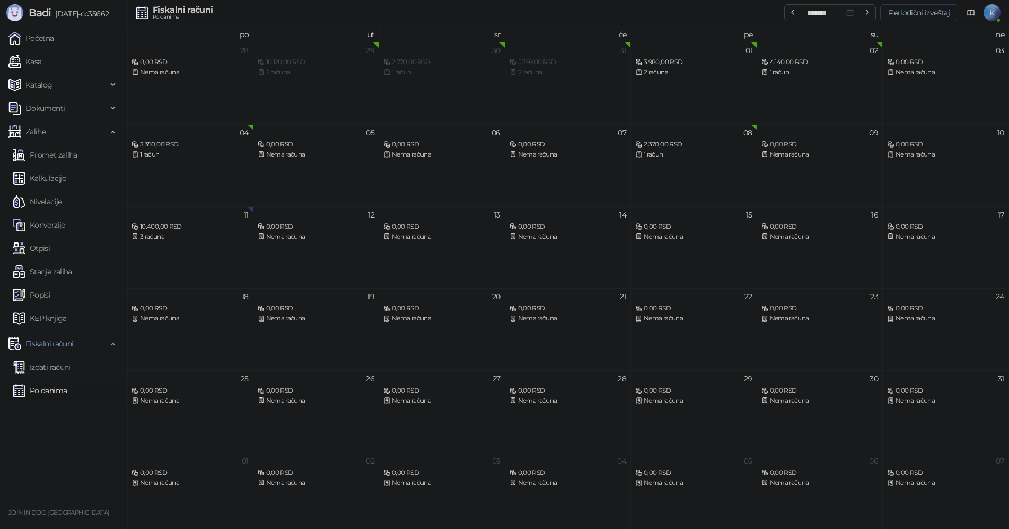  I want to click on td: 2025-08-04, so click(190, 165).